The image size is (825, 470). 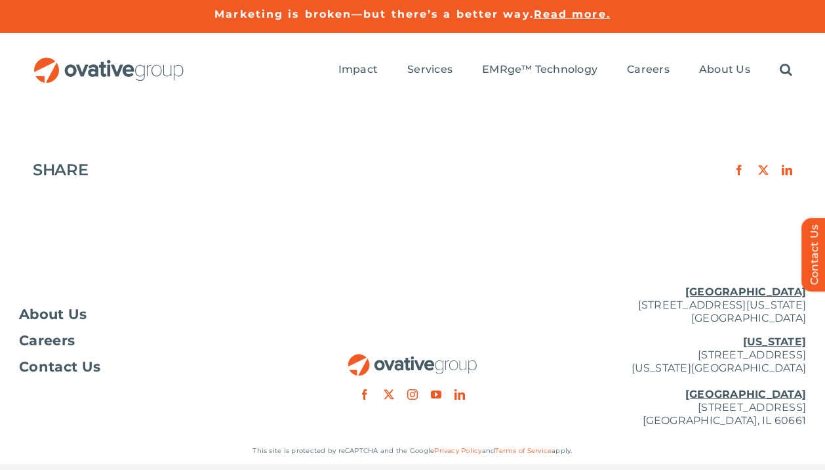 What do you see at coordinates (150, 367) in the screenshot?
I see `a: Contact Us` at bounding box center [150, 367].